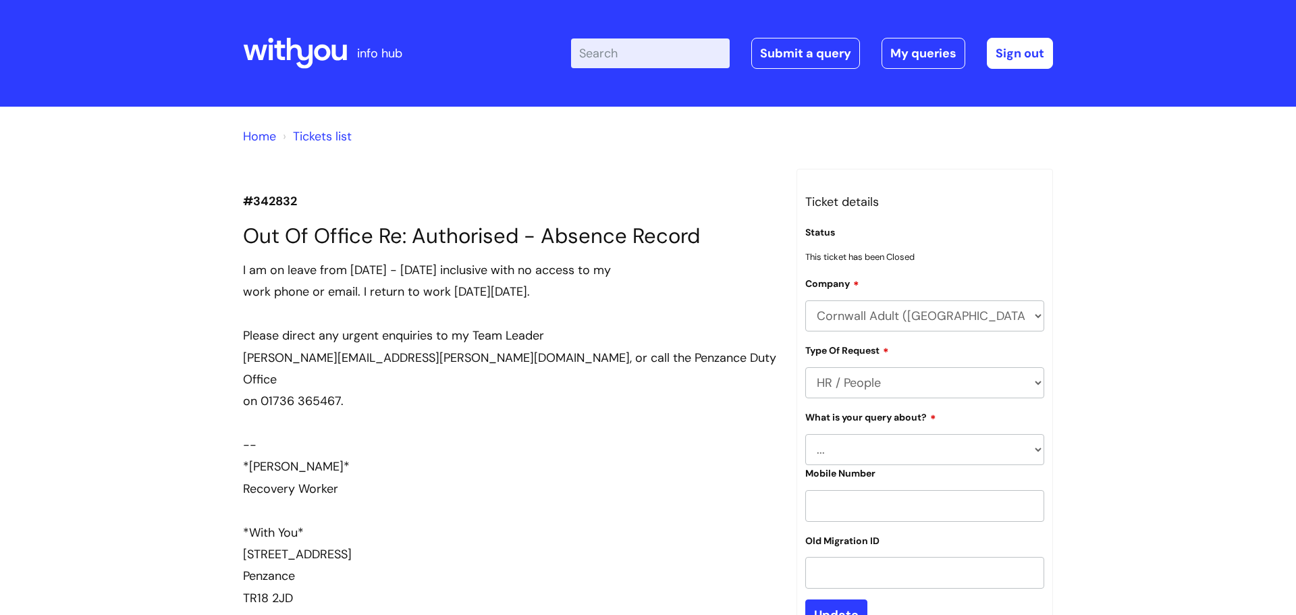 This screenshot has height=615, width=1296. I want to click on label: Company, so click(832, 283).